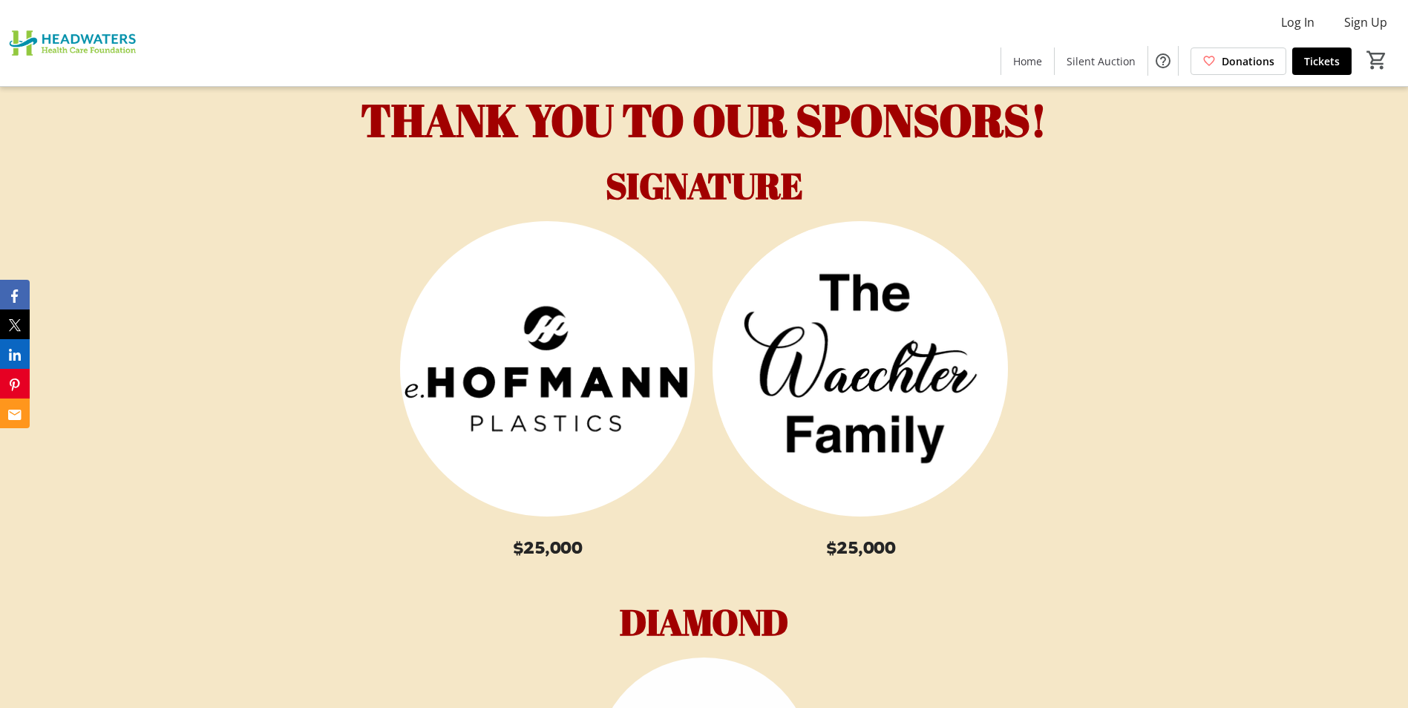 The height and width of the screenshot is (708, 1408). I want to click on button: Cart, so click(1377, 60).